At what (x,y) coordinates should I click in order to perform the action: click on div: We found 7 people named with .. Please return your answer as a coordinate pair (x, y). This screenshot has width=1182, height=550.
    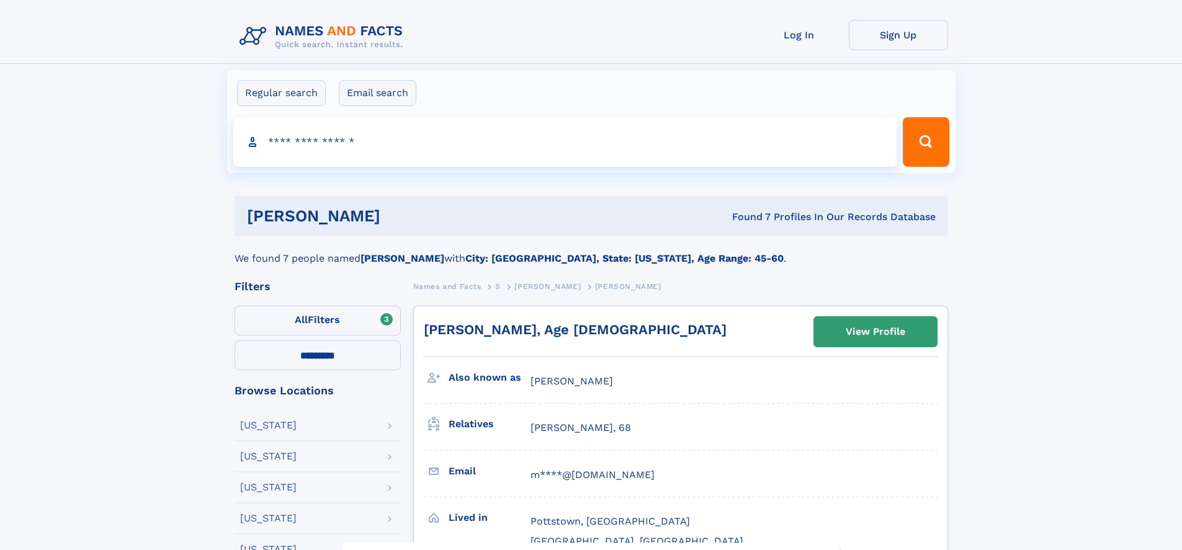
    Looking at the image, I should click on (591, 251).